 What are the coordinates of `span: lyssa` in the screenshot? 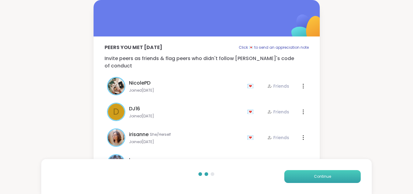 It's located at (136, 160).